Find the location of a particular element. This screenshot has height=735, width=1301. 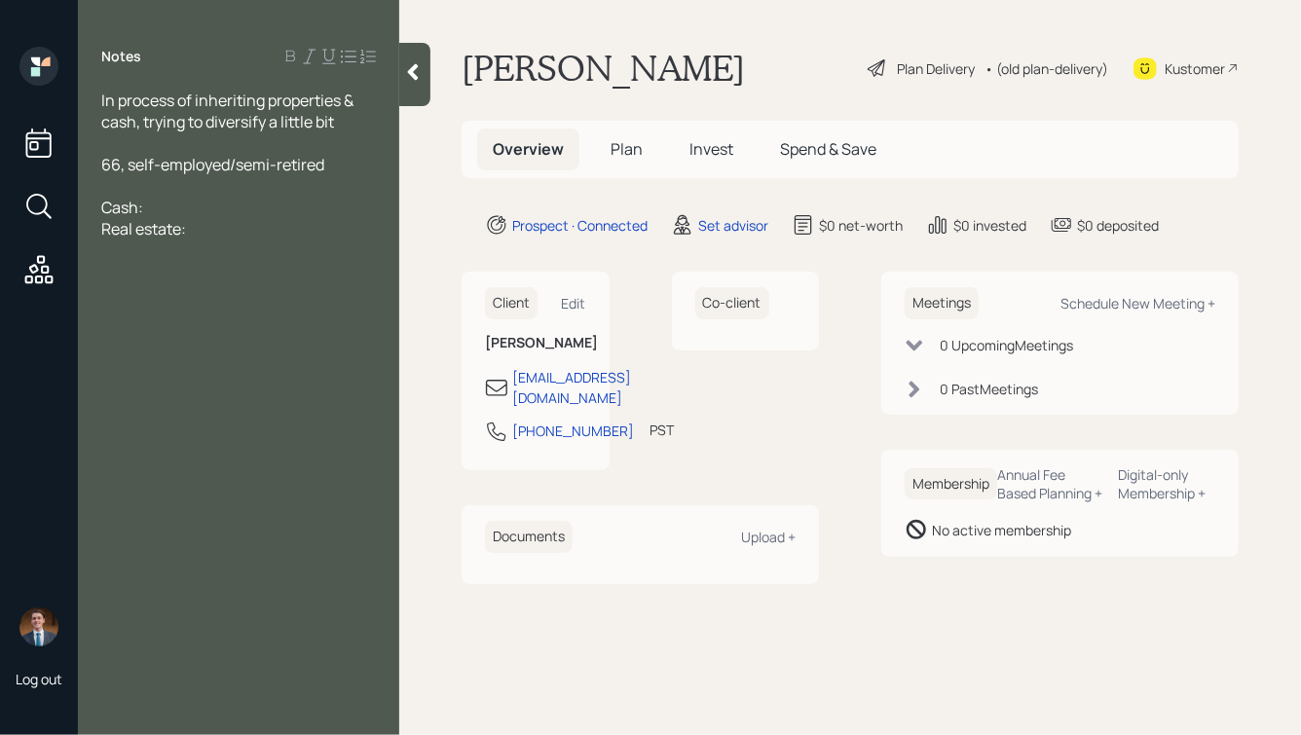

div: Kustomer is located at coordinates (1195, 68).